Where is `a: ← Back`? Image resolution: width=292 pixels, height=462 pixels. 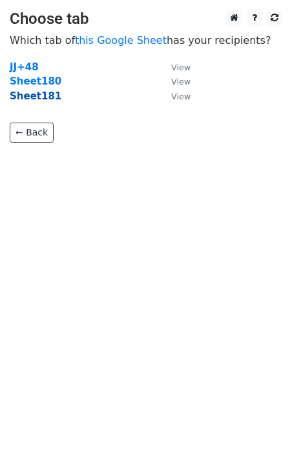
a: ← Back is located at coordinates (32, 132).